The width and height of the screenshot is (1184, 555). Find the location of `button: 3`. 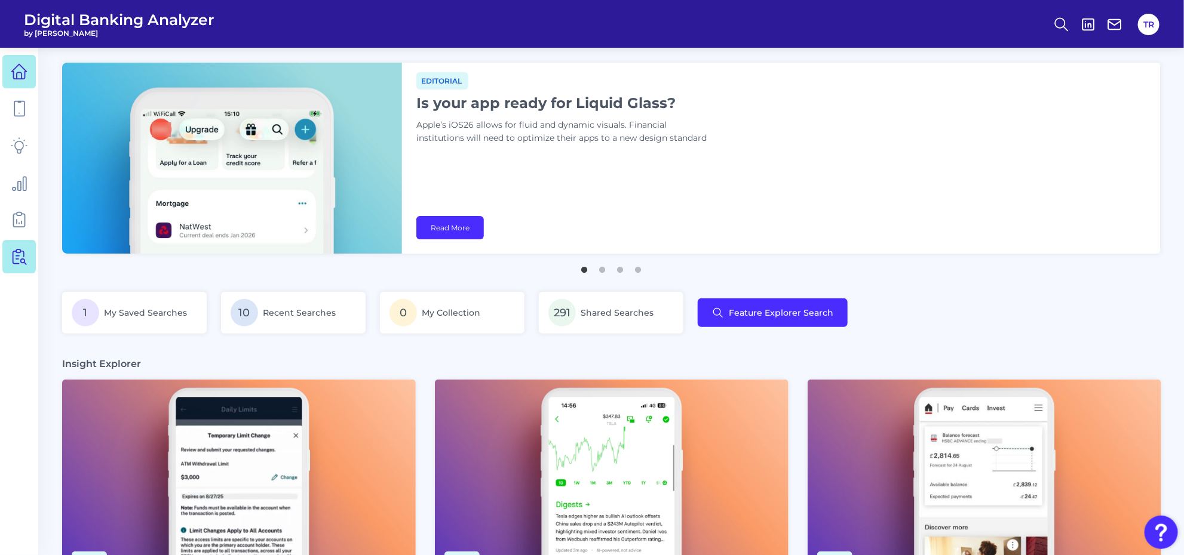

button: 3 is located at coordinates (620, 267).